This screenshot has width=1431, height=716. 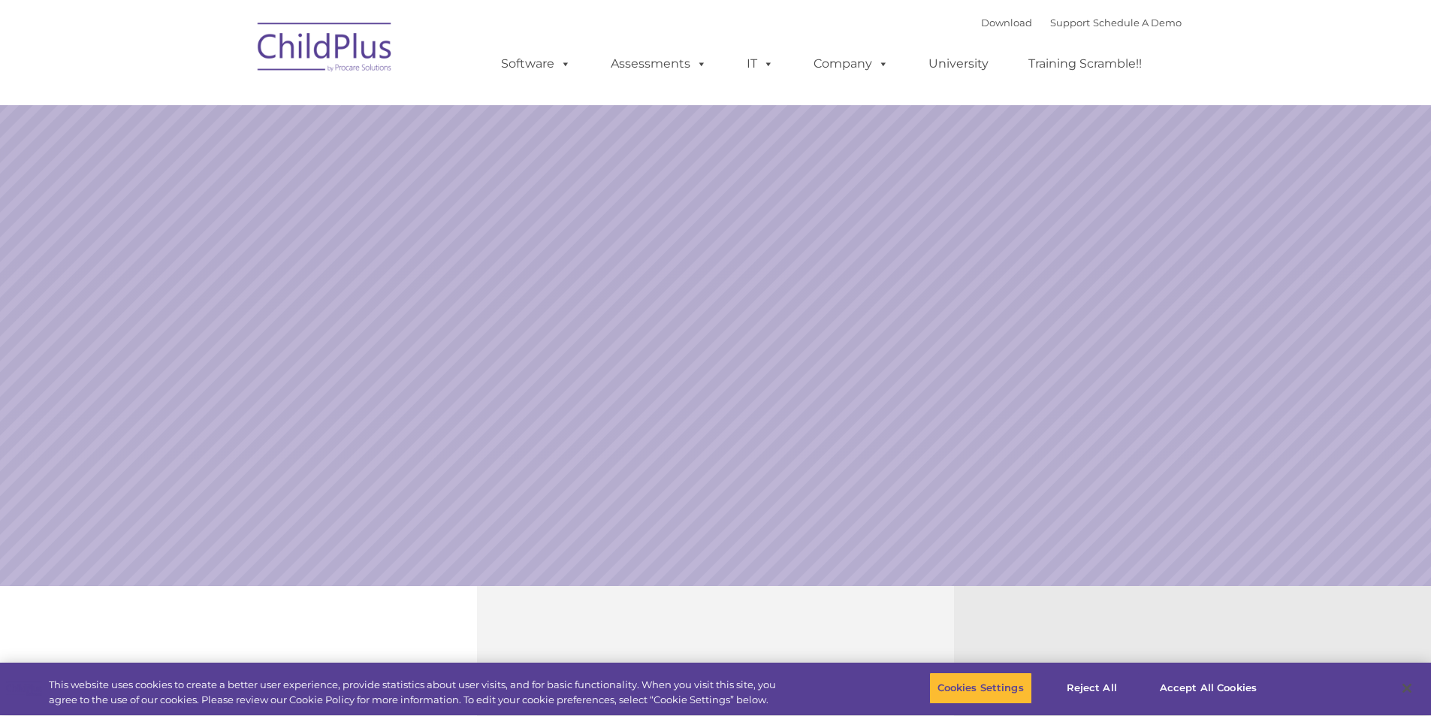 What do you see at coordinates (980, 688) in the screenshot?
I see `button: Cookies Settings` at bounding box center [980, 688].